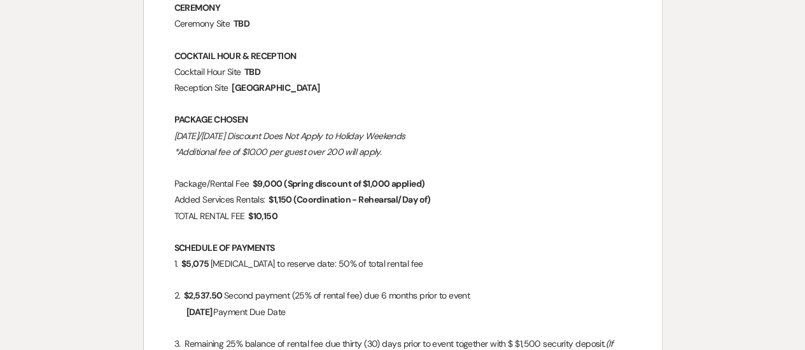  What do you see at coordinates (403, 88) in the screenshot?
I see `p: Reception Site` at bounding box center [403, 88].